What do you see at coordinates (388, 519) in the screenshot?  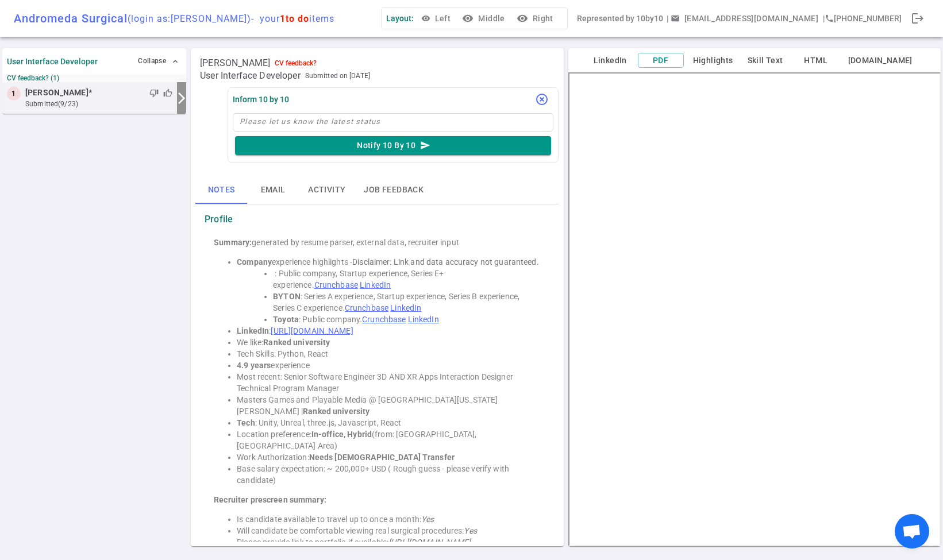 I see `li: Is candidate available to travel up to once a month:` at bounding box center [388, 519].